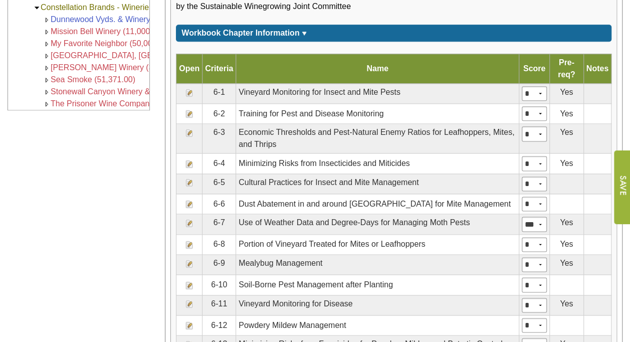 The image size is (630, 342). What do you see at coordinates (377, 244) in the screenshot?
I see `td: Portion of Vineyard Treated for Mites or Leafhoppers` at bounding box center [377, 244].